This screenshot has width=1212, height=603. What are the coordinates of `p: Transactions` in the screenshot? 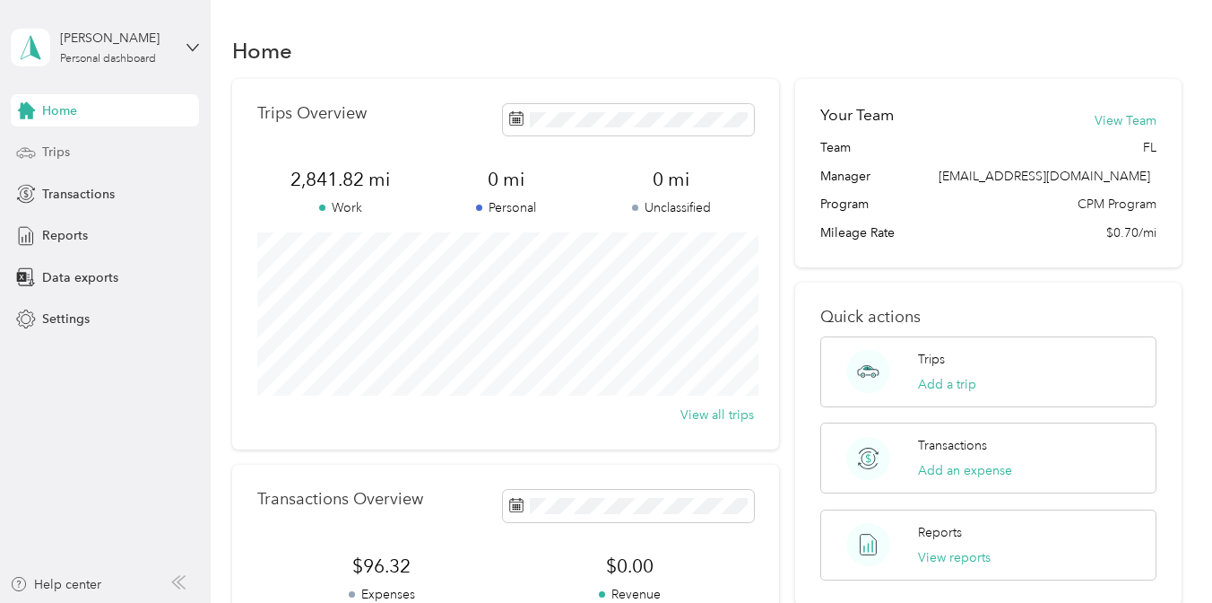 It's located at (952, 445).